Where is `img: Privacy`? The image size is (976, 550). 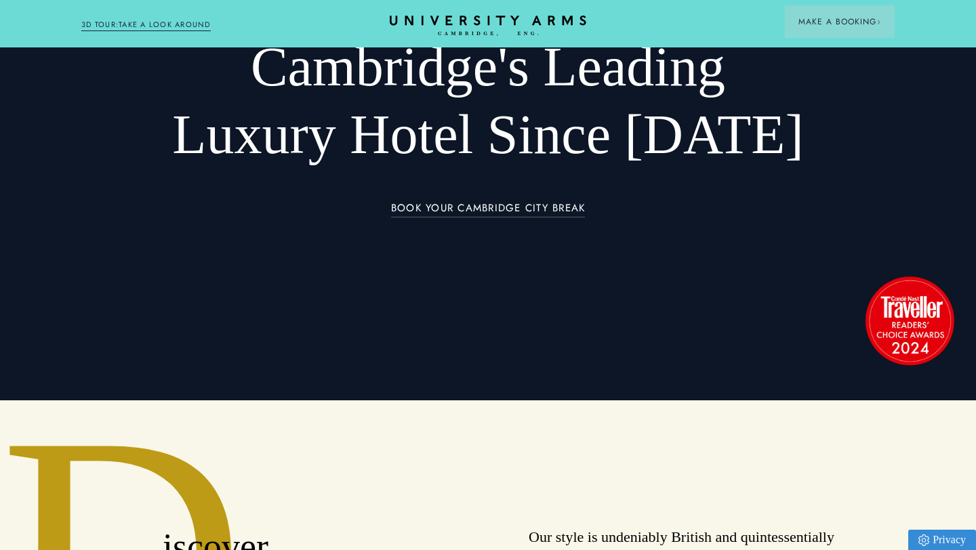
img: Privacy is located at coordinates (924, 540).